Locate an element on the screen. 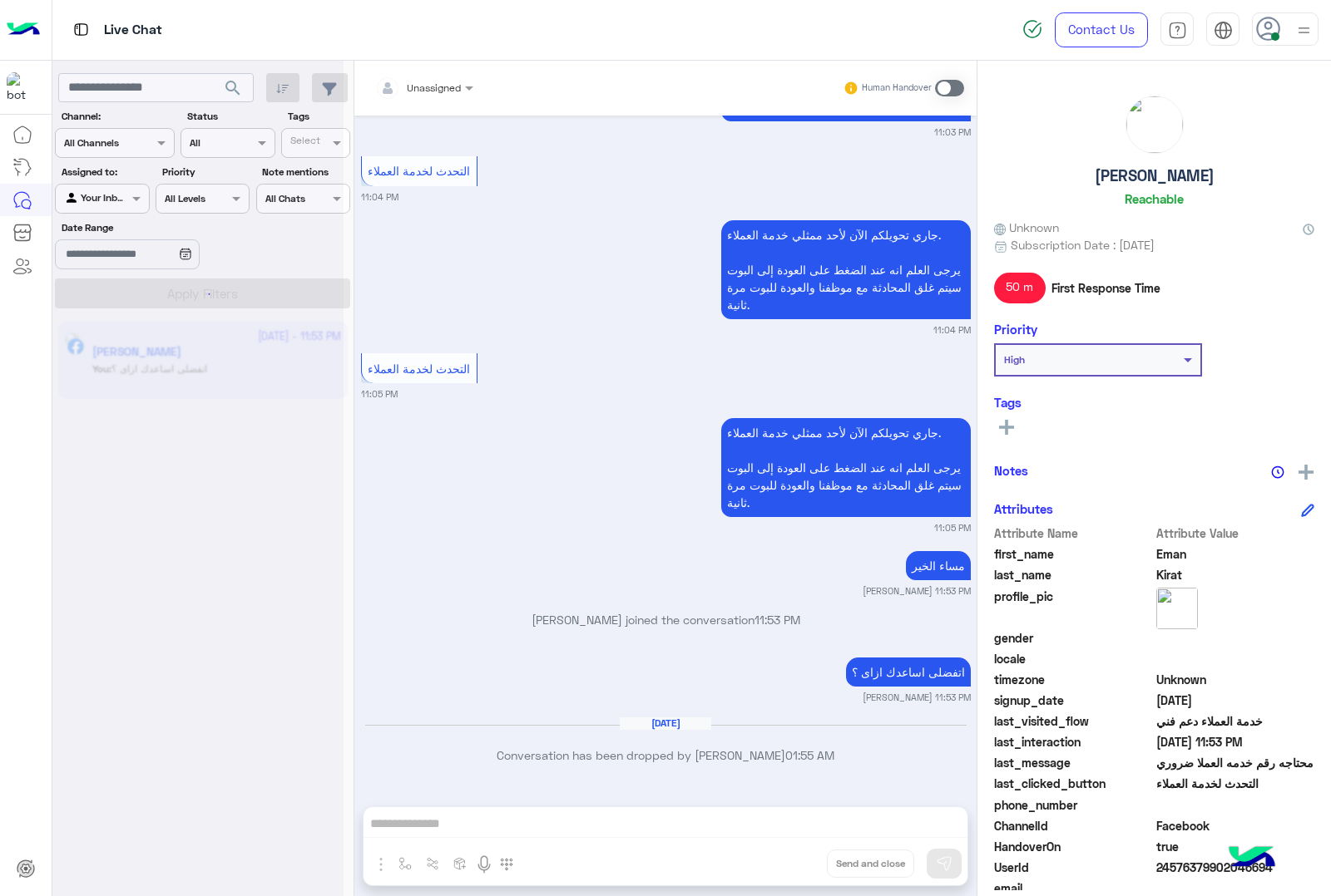 The width and height of the screenshot is (1331, 896). span: phone_number is located at coordinates (1073, 805).